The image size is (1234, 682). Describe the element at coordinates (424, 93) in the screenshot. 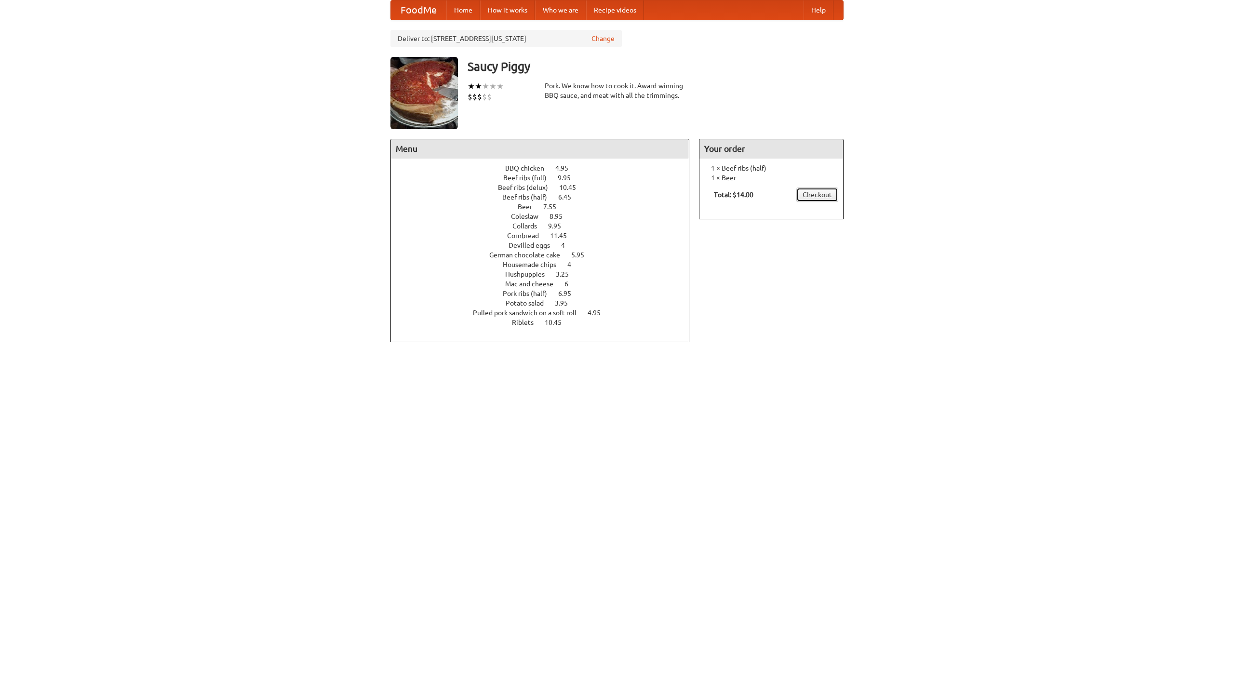

I see `img: angular.jpg` at that location.